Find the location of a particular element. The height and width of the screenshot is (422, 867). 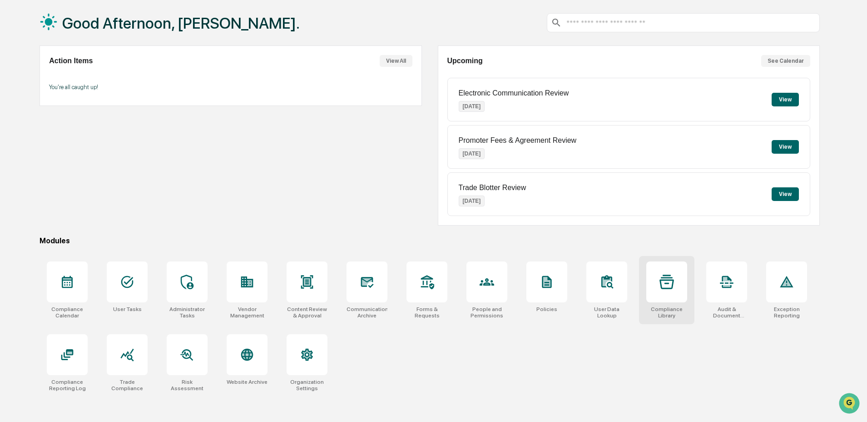

p: Promoter Fees & Agreement Review is located at coordinates (518, 140).